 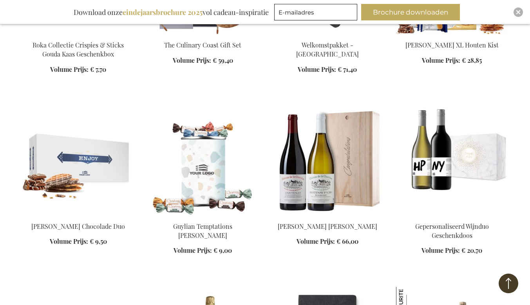 I want to click on a: Volume Prijs: € 28,85, so click(x=452, y=60).